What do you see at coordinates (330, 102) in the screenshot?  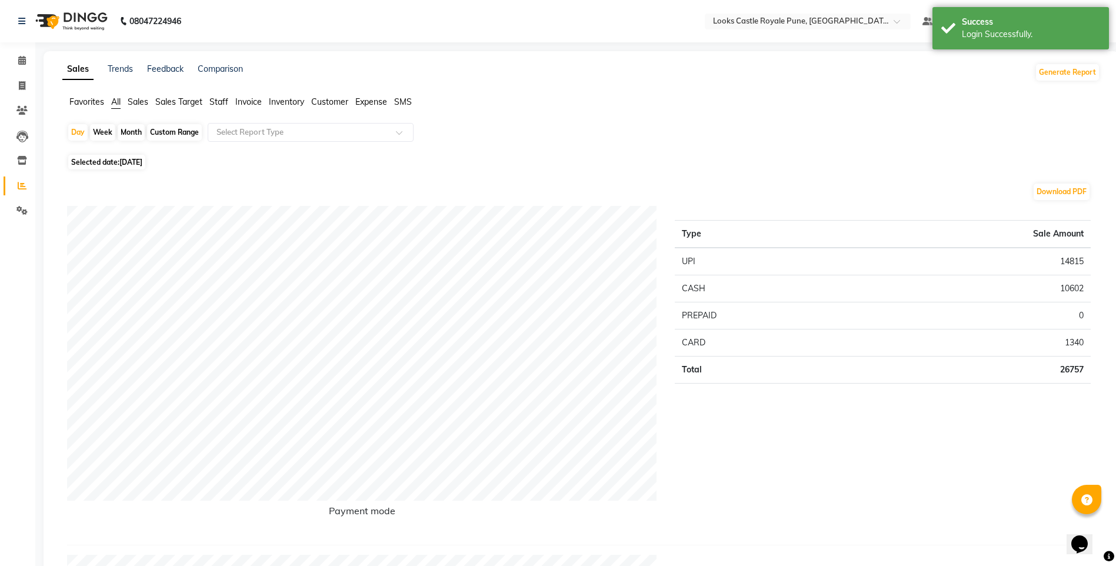 I see `span: Customer` at bounding box center [330, 102].